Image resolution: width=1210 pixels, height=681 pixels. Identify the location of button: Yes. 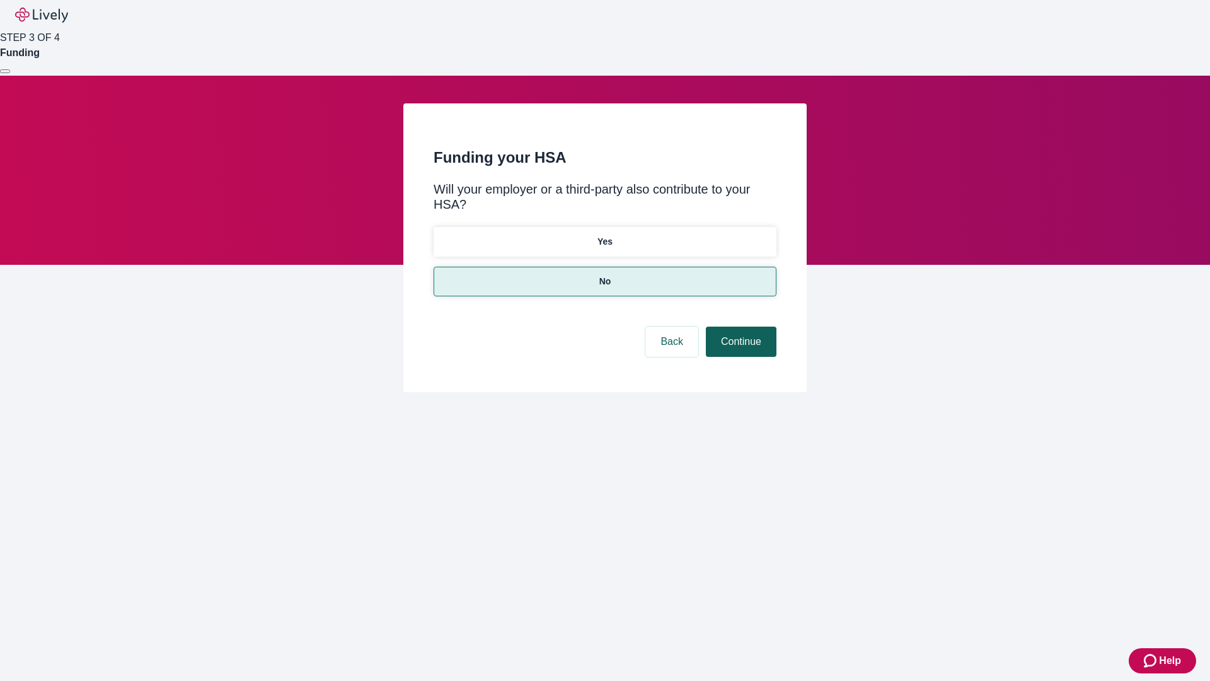
(605, 241).